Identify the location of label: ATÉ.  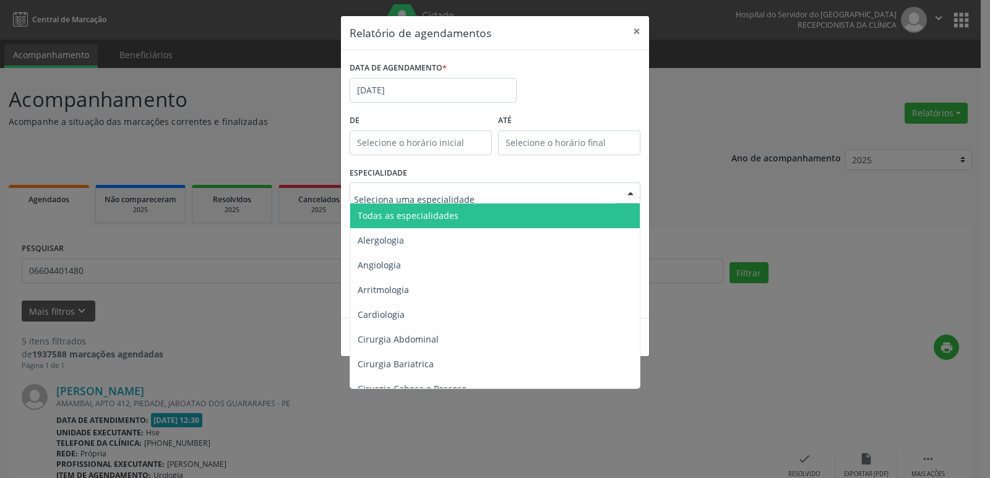
(569, 121).